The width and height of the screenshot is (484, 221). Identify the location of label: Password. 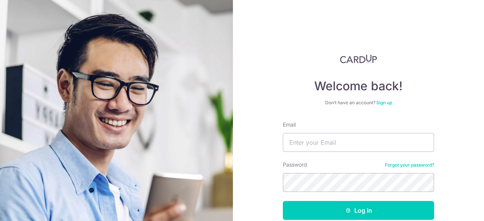
(295, 165).